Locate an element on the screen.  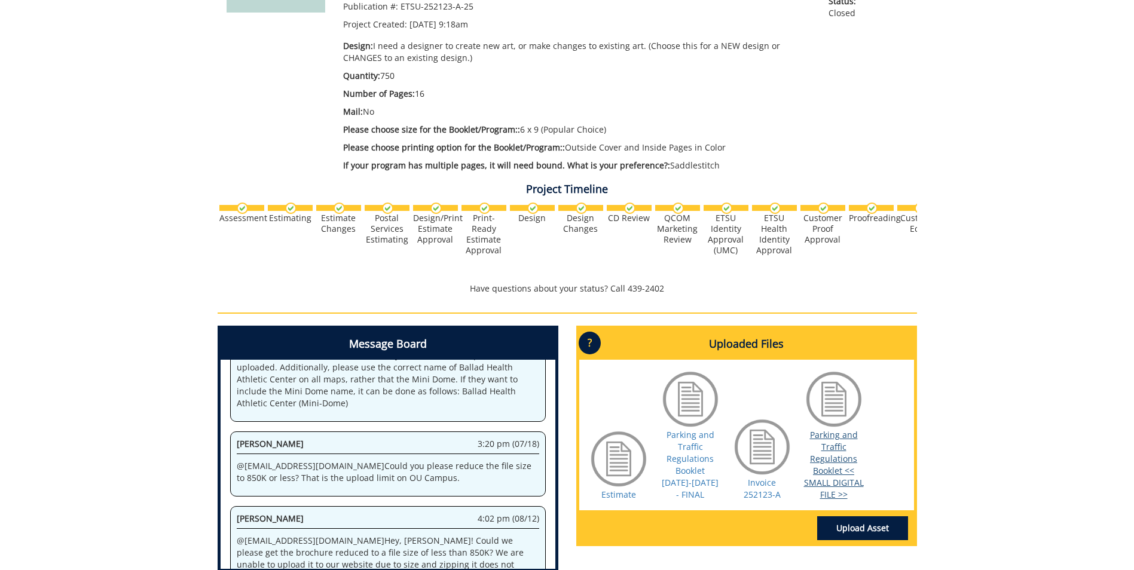
div: ETSU Identity Approval (UMC) is located at coordinates (726, 234).